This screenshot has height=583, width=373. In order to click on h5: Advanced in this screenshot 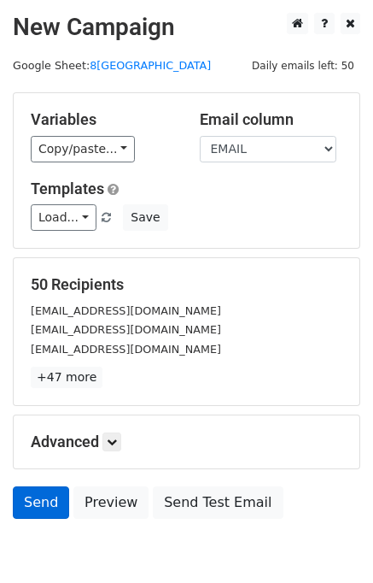, I will do `click(186, 442)`.